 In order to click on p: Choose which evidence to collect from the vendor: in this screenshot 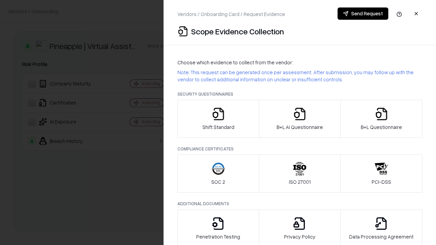, I will do `click(300, 62)`.